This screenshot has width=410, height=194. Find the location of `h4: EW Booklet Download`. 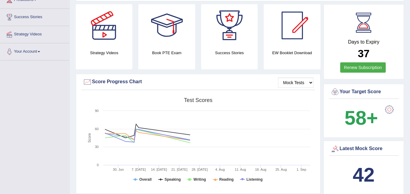

h4: EW Booklet Download is located at coordinates (292, 53).